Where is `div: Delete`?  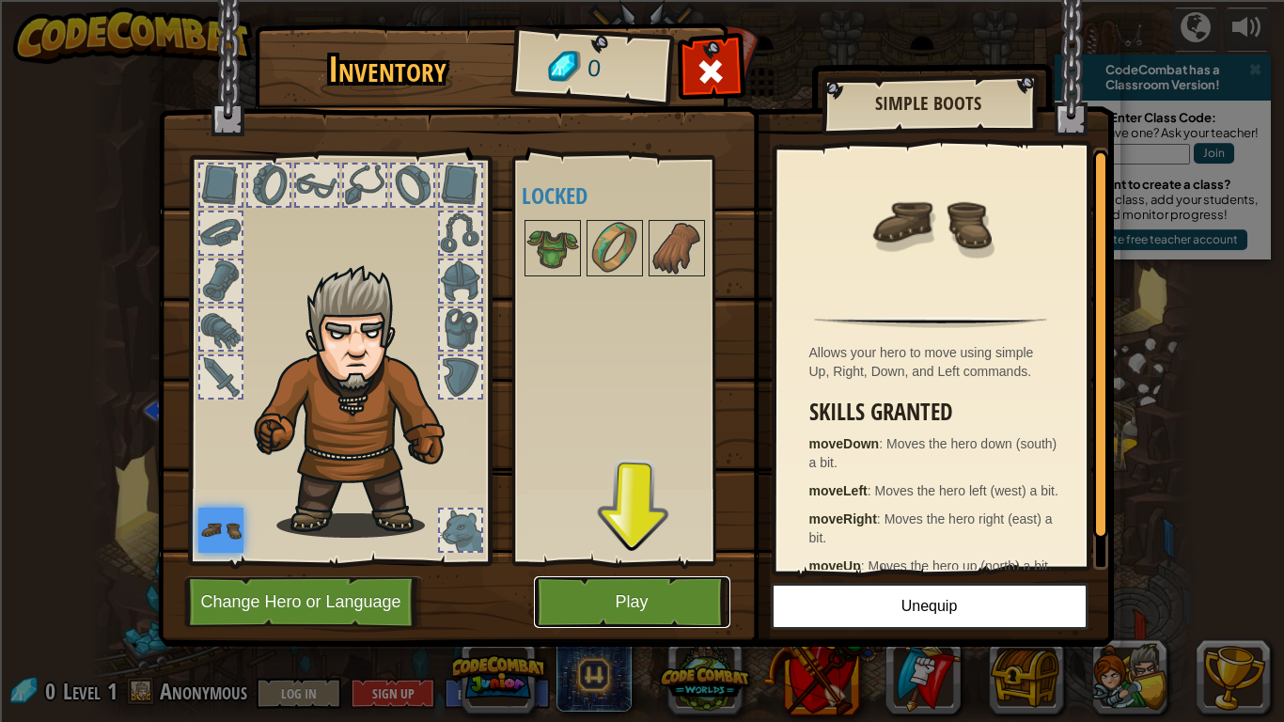 div: Delete is located at coordinates (642, 67).